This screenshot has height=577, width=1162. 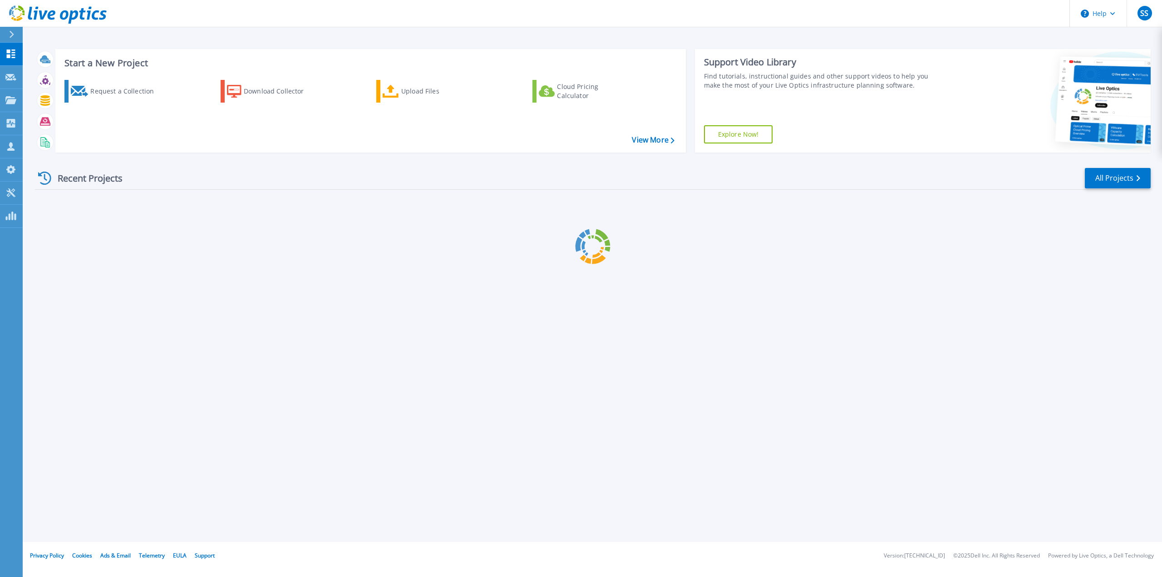 What do you see at coordinates (438, 91) in the screenshot?
I see `div: Upload Files` at bounding box center [438, 91].